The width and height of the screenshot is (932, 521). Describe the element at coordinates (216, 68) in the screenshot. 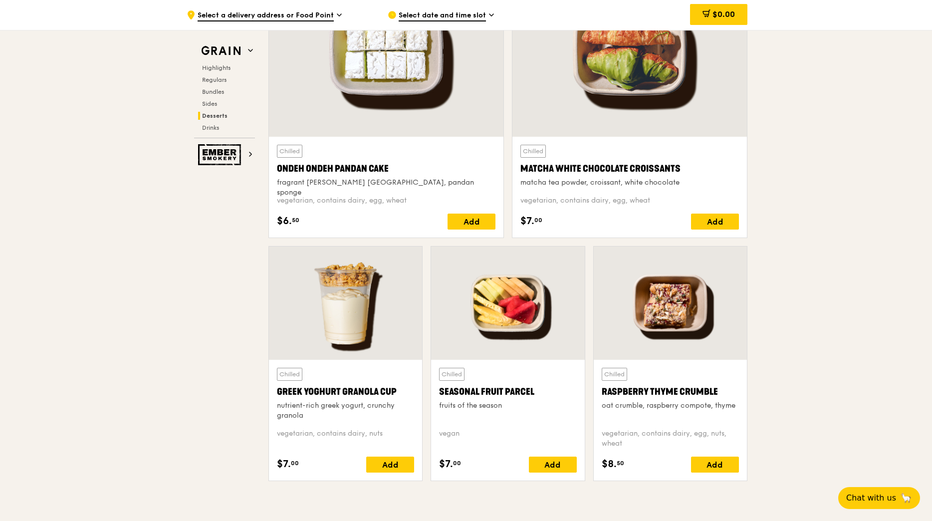

I see `span: Highlights` at that location.